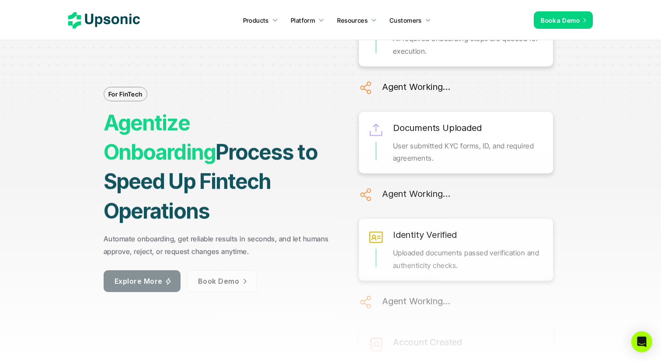 Image resolution: width=661 pixels, height=361 pixels. What do you see at coordinates (139, 281) in the screenshot?
I see `span: Explore More` at bounding box center [139, 281].